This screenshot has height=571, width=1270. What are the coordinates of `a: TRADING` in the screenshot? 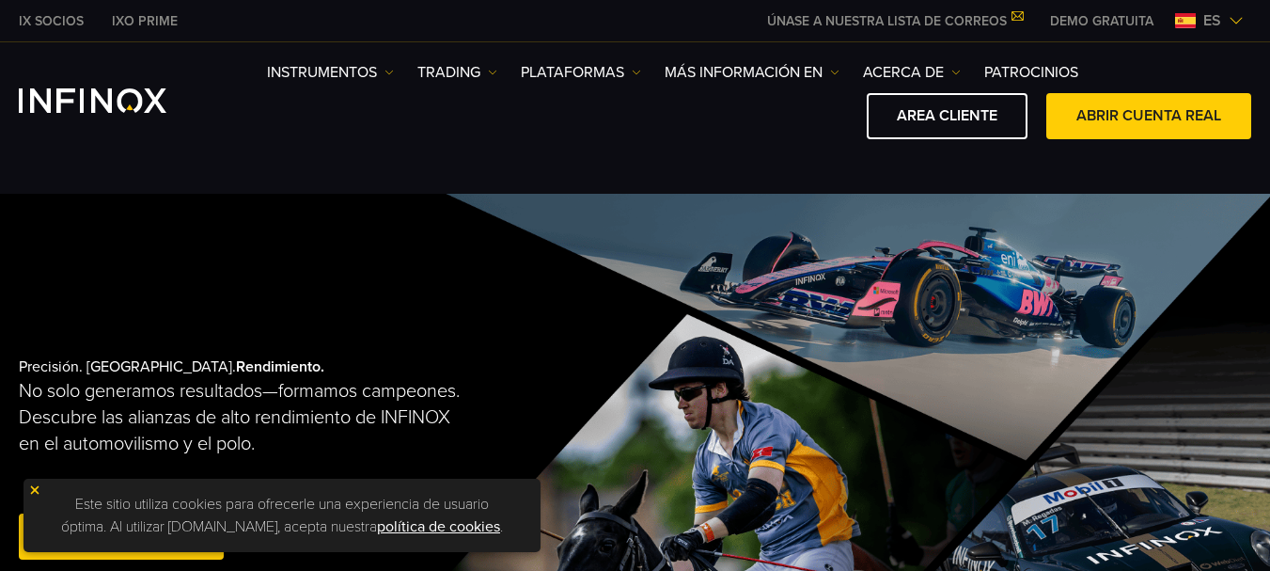 It's located at (457, 72).